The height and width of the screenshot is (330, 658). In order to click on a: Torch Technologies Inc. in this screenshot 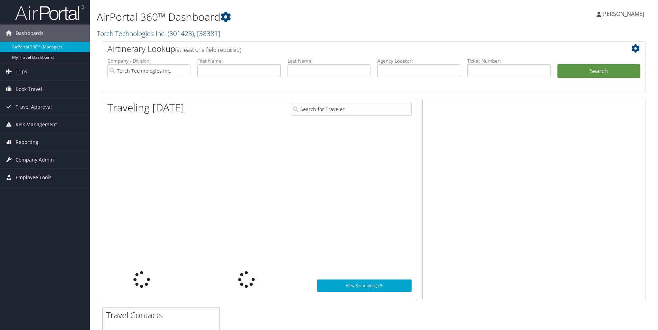, I will do `click(158, 33)`.